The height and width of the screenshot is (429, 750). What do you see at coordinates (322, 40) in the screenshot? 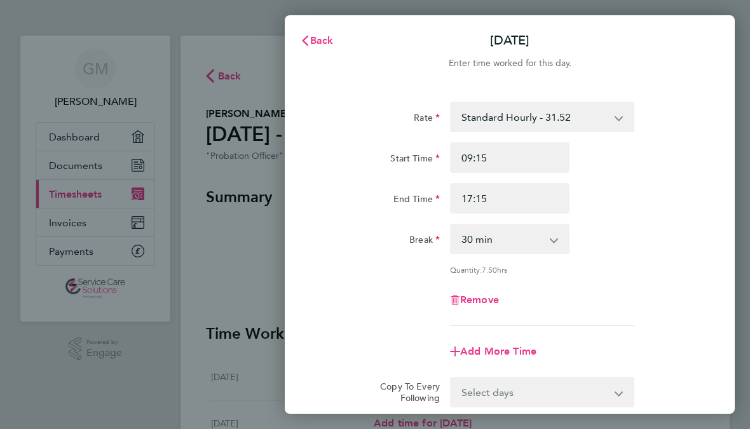
I see `span: Back` at bounding box center [322, 40].